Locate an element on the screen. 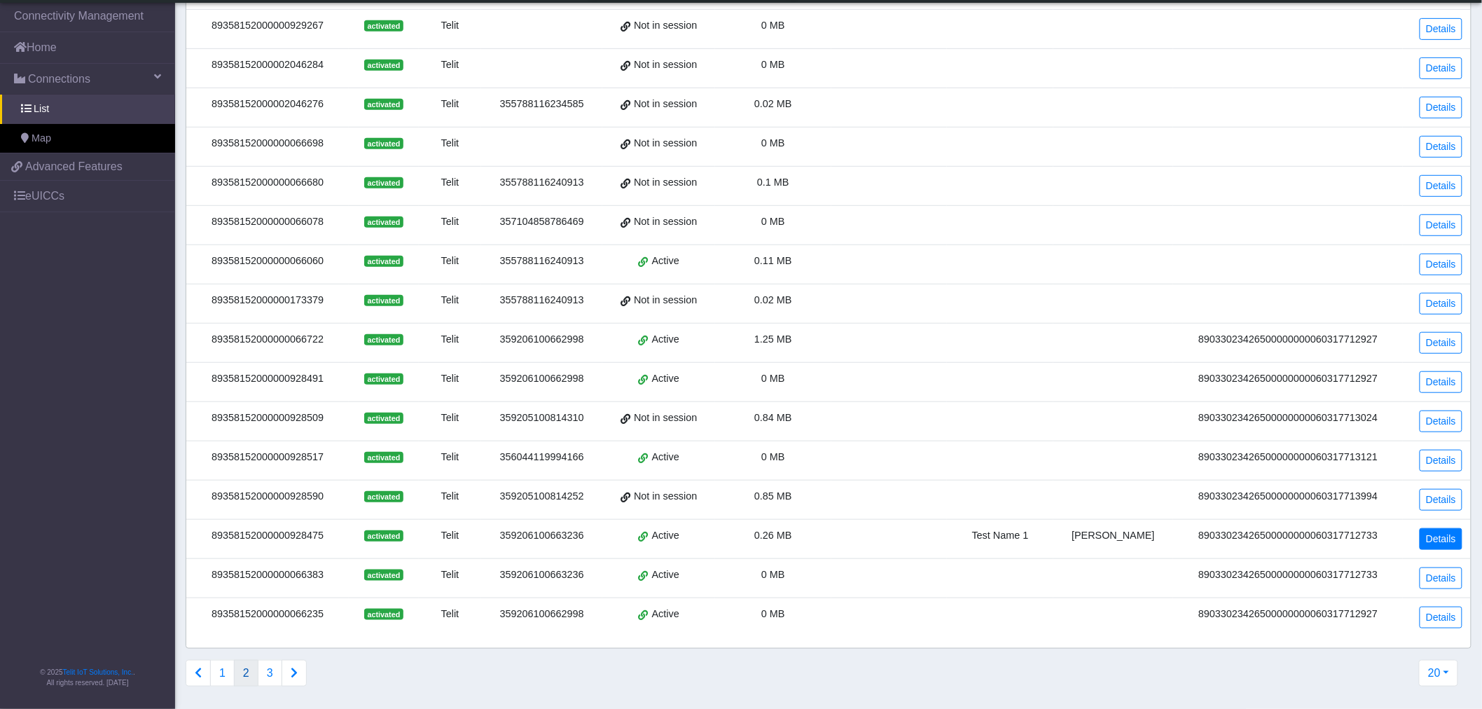 The image size is (1482, 709). button: 1 is located at coordinates (222, 673).